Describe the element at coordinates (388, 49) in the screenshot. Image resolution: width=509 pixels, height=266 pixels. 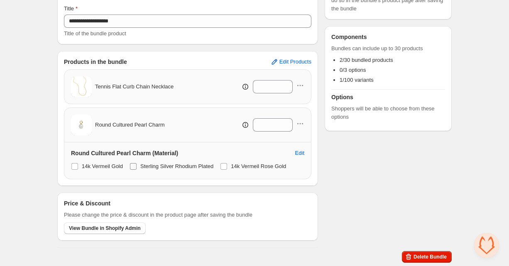
I see `span: Bundles can include up to 30 products` at that location.